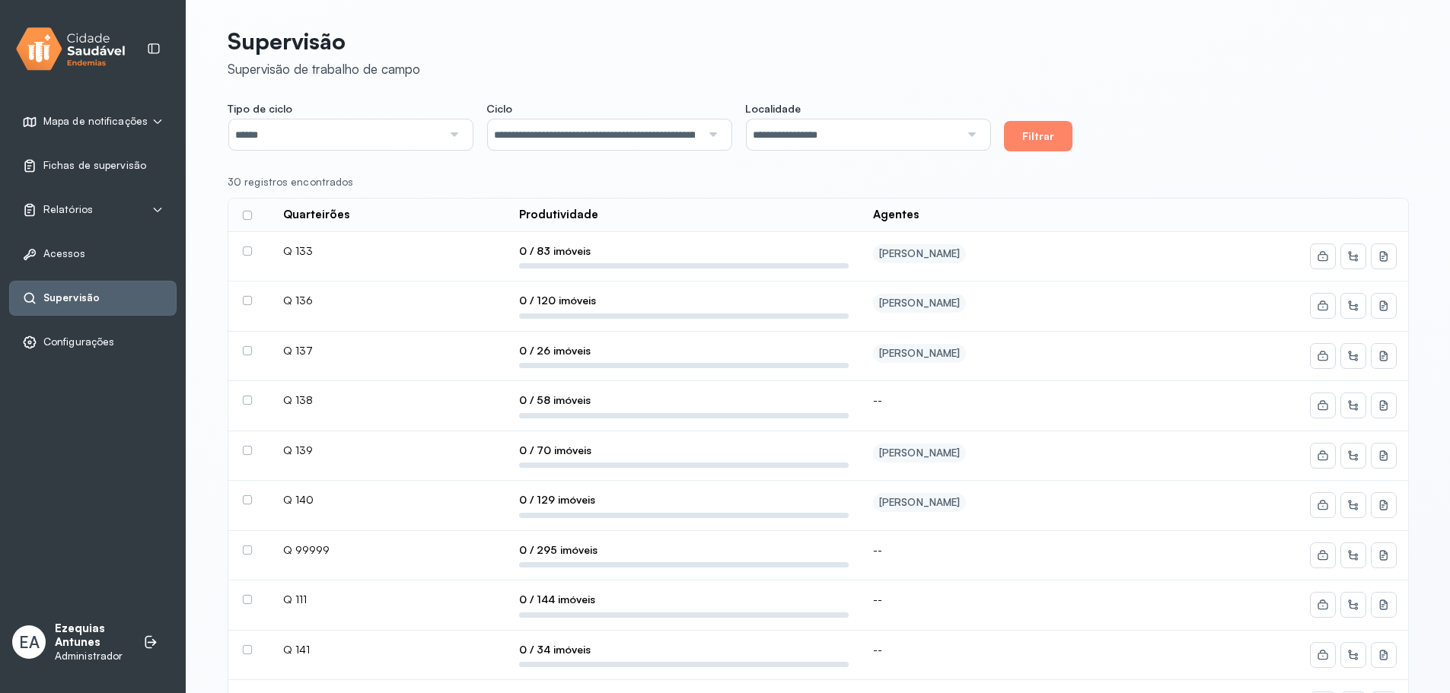 The height and width of the screenshot is (693, 1450). Describe the element at coordinates (323, 41) in the screenshot. I see `p: Supervisão` at that location.